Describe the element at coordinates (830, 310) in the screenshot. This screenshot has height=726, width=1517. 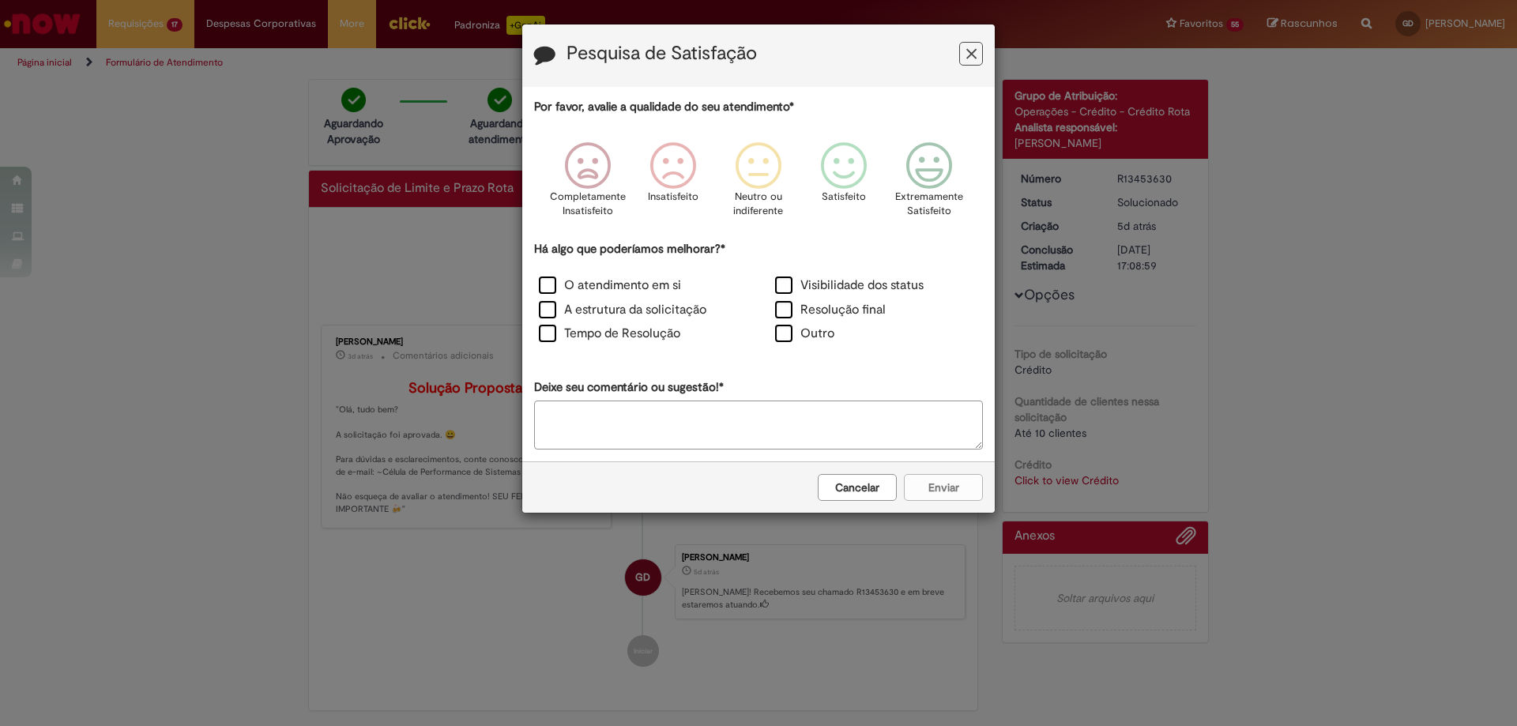
I see `label: Resolução final` at that location.